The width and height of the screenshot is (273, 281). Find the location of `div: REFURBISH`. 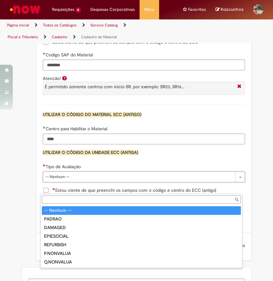

div: REFURBISH is located at coordinates (141, 245).